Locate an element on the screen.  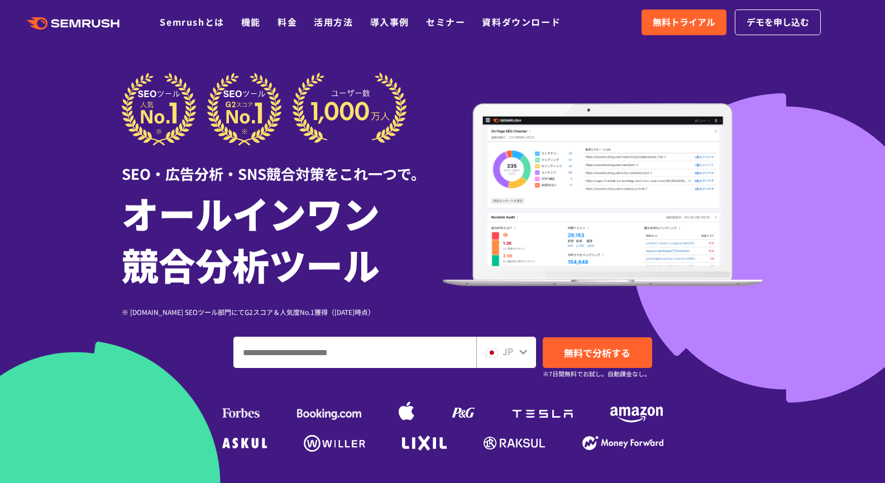
a: 機能 is located at coordinates (251, 22).